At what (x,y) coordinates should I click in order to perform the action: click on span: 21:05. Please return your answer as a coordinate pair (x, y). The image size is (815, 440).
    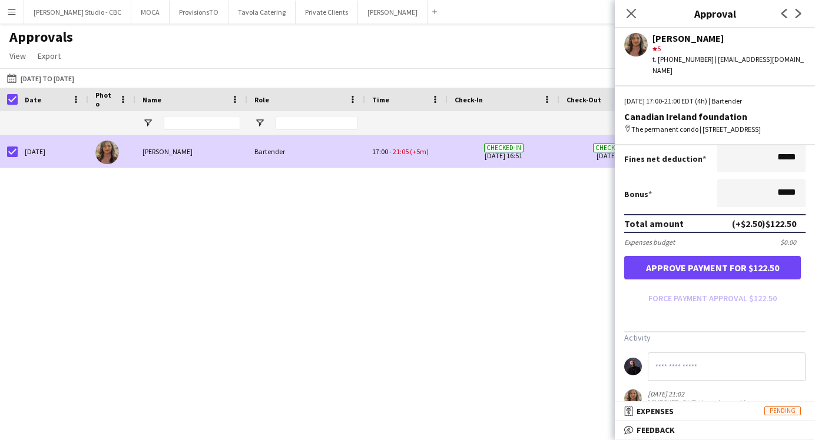
    Looking at the image, I should click on (400, 151).